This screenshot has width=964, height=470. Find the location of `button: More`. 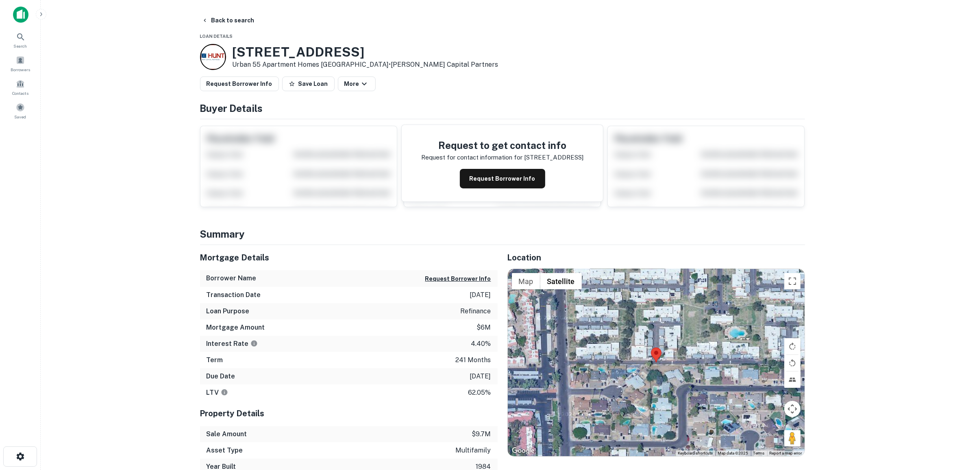

button: More is located at coordinates (357, 84).